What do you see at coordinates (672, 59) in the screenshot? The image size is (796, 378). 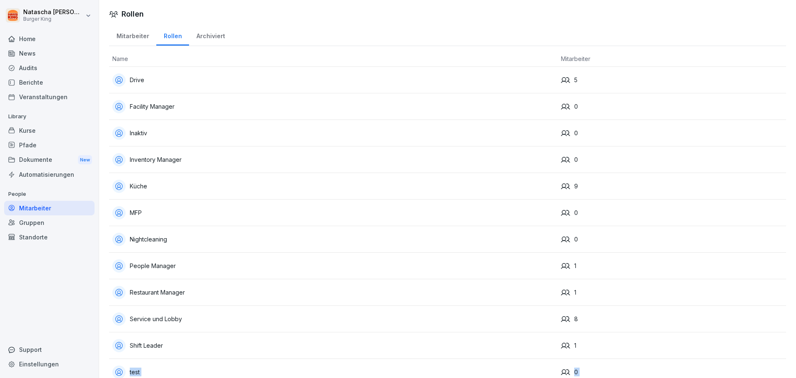 I see `th: Mitarbeiter` at bounding box center [672, 59].